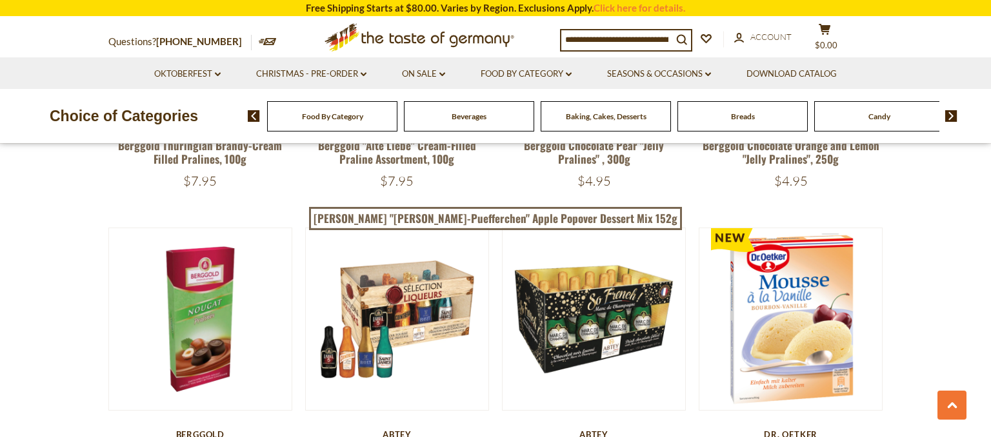 This screenshot has width=991, height=437. What do you see at coordinates (469, 116) in the screenshot?
I see `a: Beverages` at bounding box center [469, 116].